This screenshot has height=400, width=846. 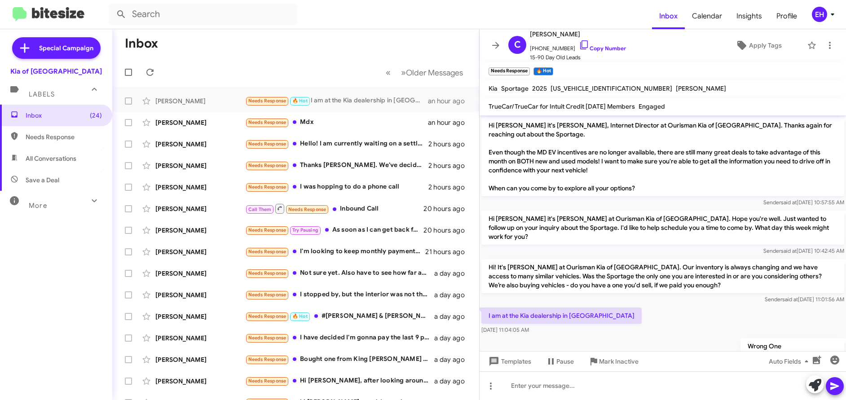 I want to click on span: Older Messages, so click(x=434, y=73).